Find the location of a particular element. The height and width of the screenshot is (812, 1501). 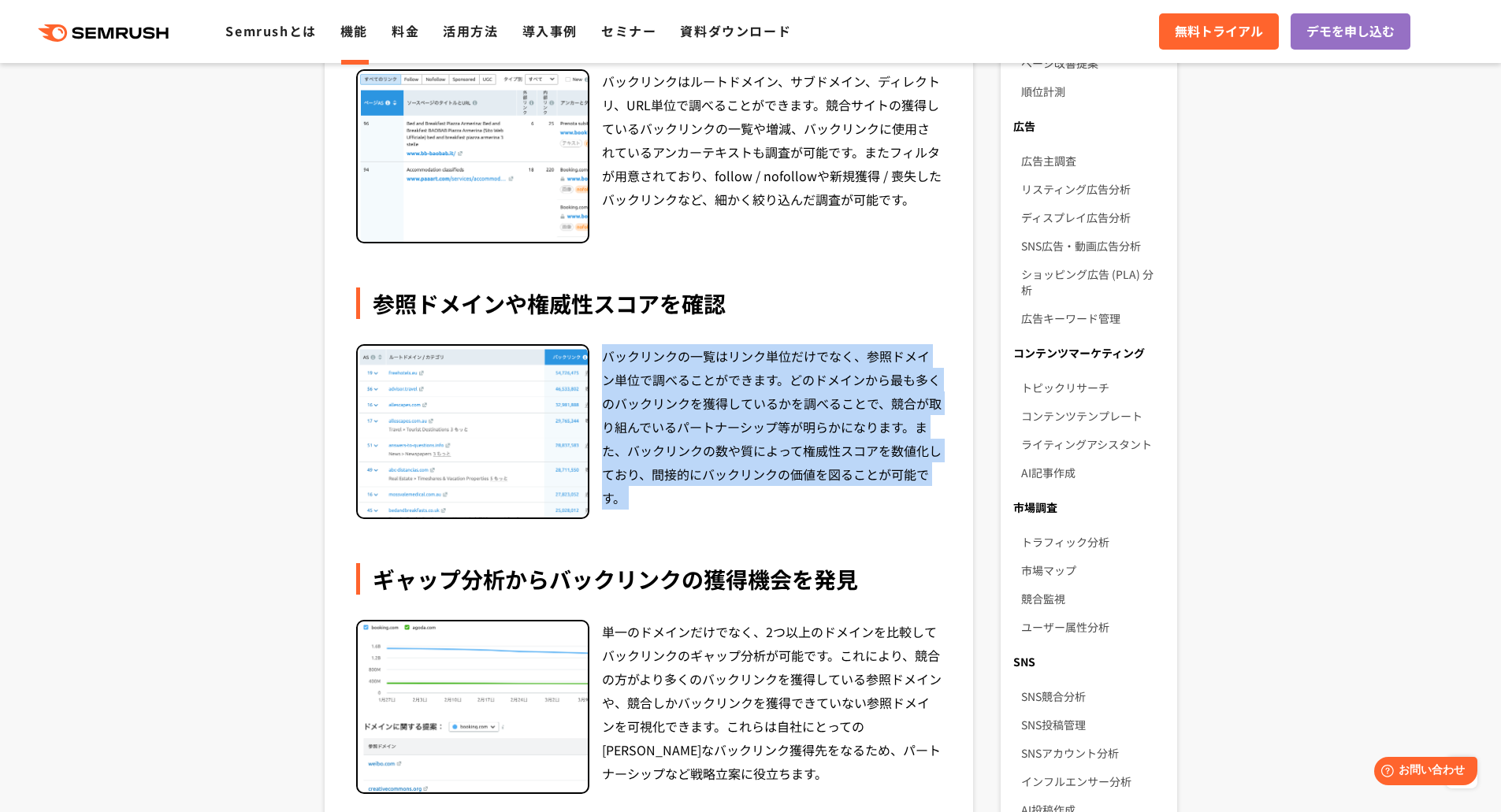

a: 資料ダウンロード is located at coordinates (736, 31).